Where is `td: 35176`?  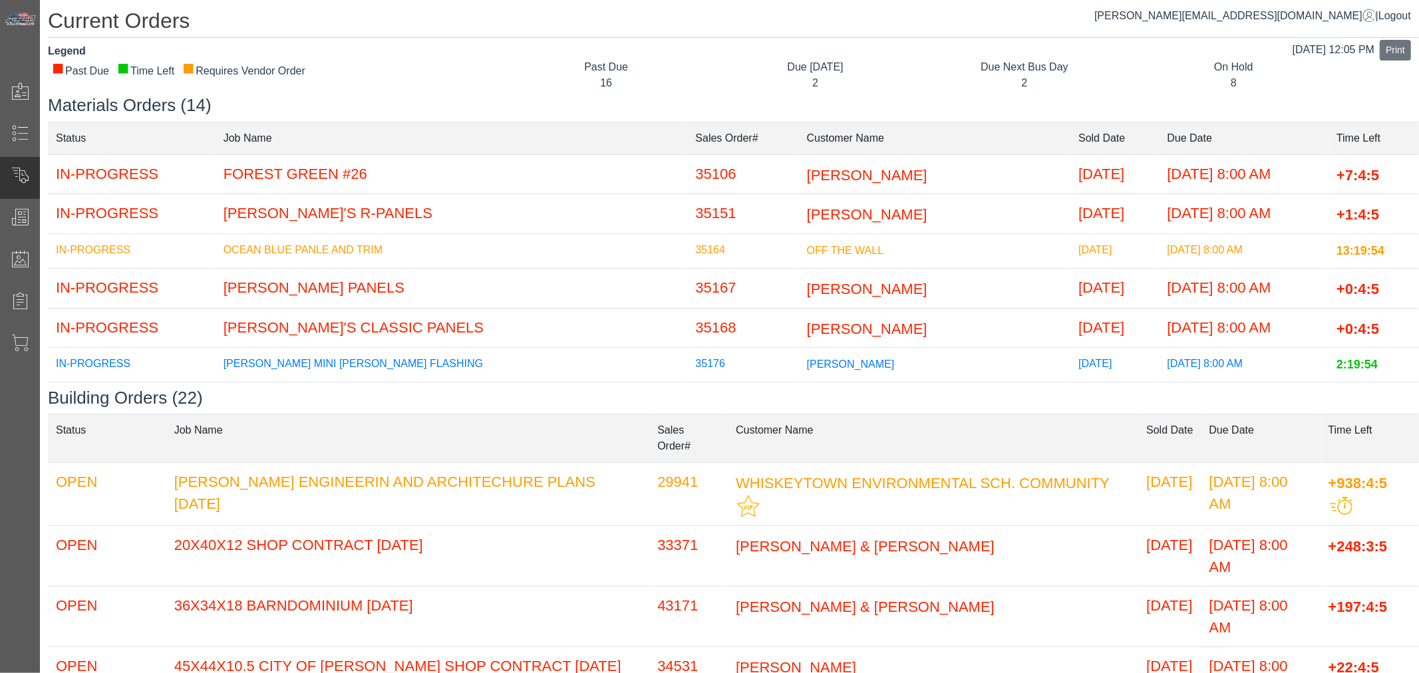
td: 35176 is located at coordinates (743, 365).